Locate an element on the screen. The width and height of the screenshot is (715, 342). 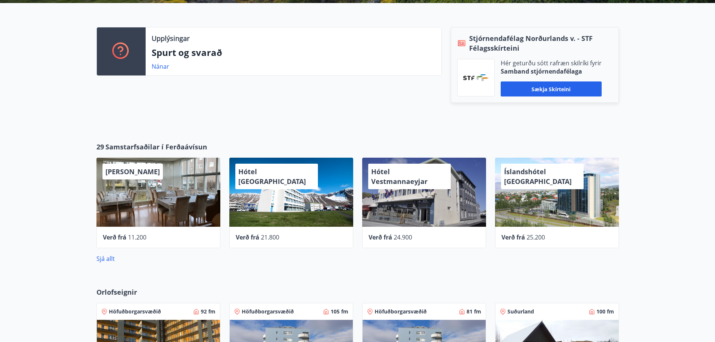
span: 100 fm is located at coordinates (605, 311).